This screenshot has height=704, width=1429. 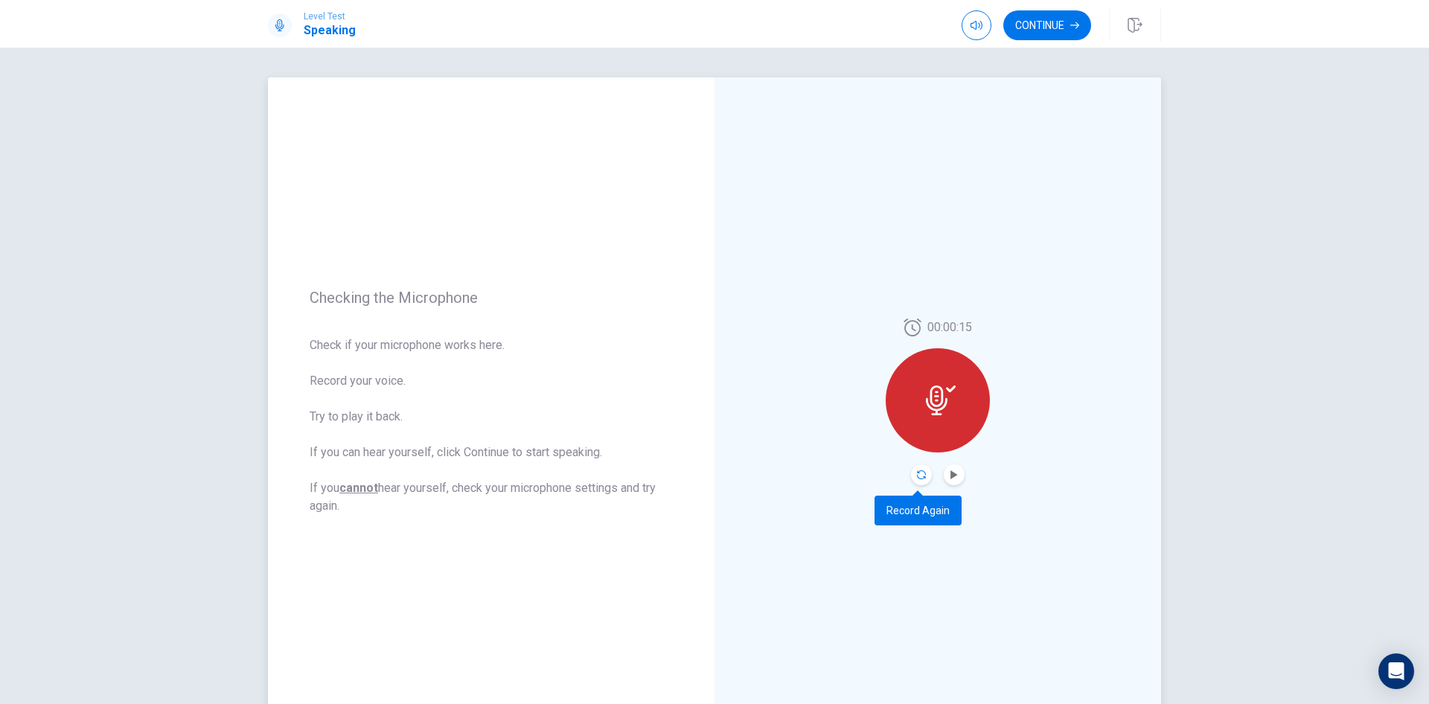 What do you see at coordinates (950, 328) in the screenshot?
I see `span: 00:00:15` at bounding box center [950, 328].